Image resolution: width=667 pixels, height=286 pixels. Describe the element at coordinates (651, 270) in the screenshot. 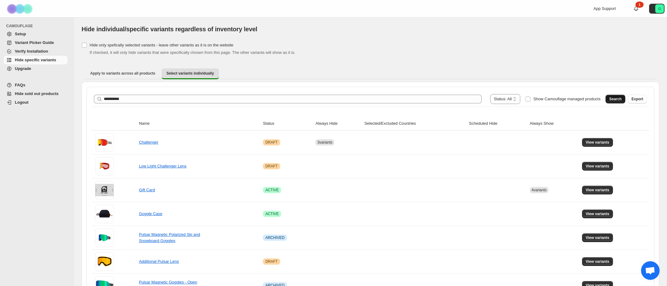

I see `a: Open chat` at that location.